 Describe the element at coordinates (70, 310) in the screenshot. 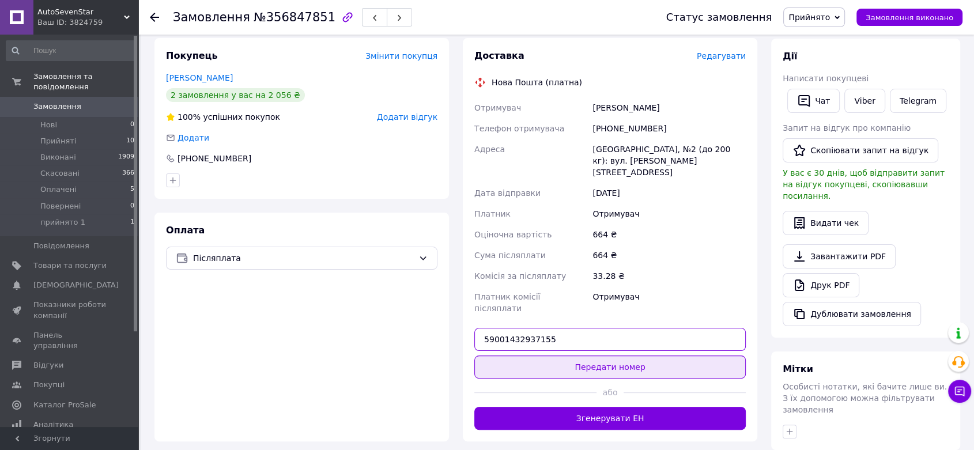

I see `span: Показники роботи компанії` at that location.